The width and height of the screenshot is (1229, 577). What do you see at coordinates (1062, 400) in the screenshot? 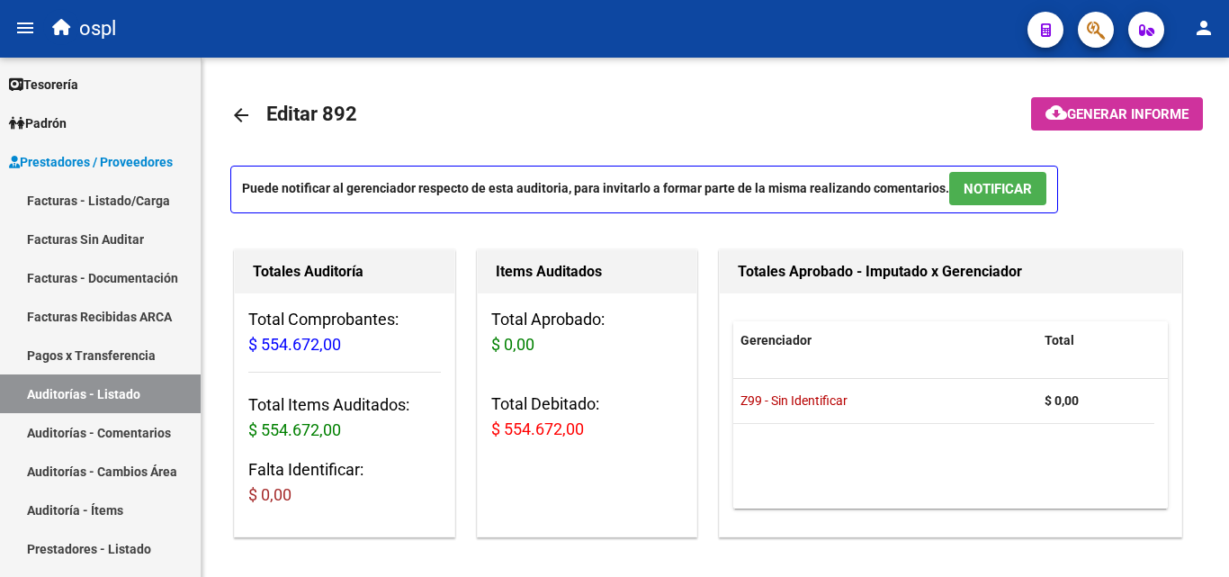
I see `strong: $ 0,00` at bounding box center [1062, 400].